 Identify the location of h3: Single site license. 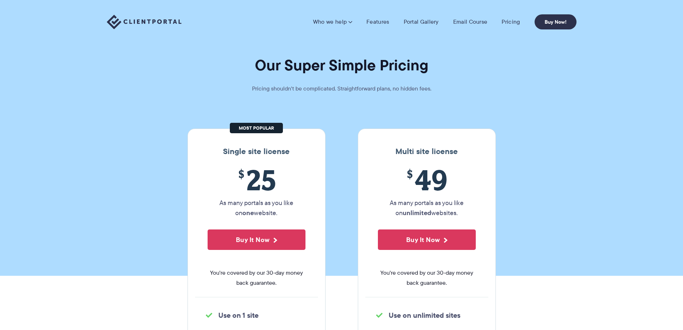
(256, 151).